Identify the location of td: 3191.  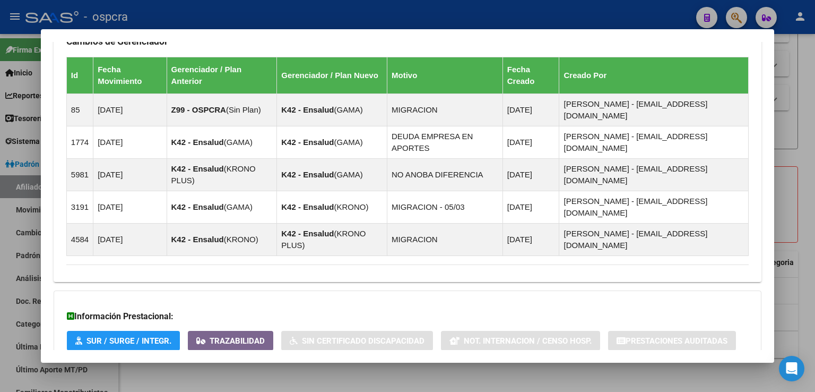
(80, 206).